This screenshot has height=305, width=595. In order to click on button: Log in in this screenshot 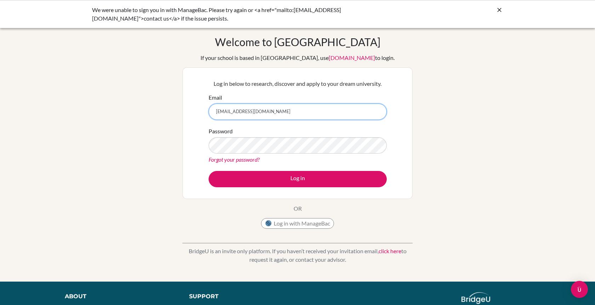, I will do `click(298, 179)`.